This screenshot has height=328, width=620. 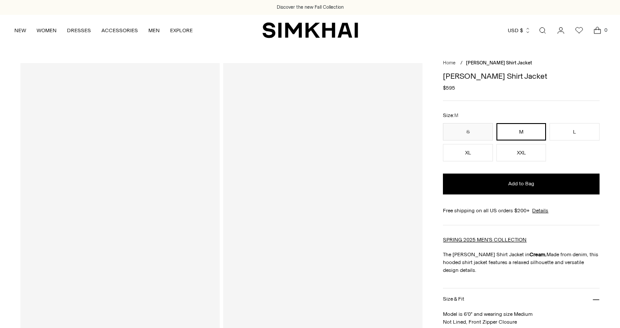 What do you see at coordinates (537, 254) in the screenshot?
I see `strong: Cream.` at bounding box center [537, 254].